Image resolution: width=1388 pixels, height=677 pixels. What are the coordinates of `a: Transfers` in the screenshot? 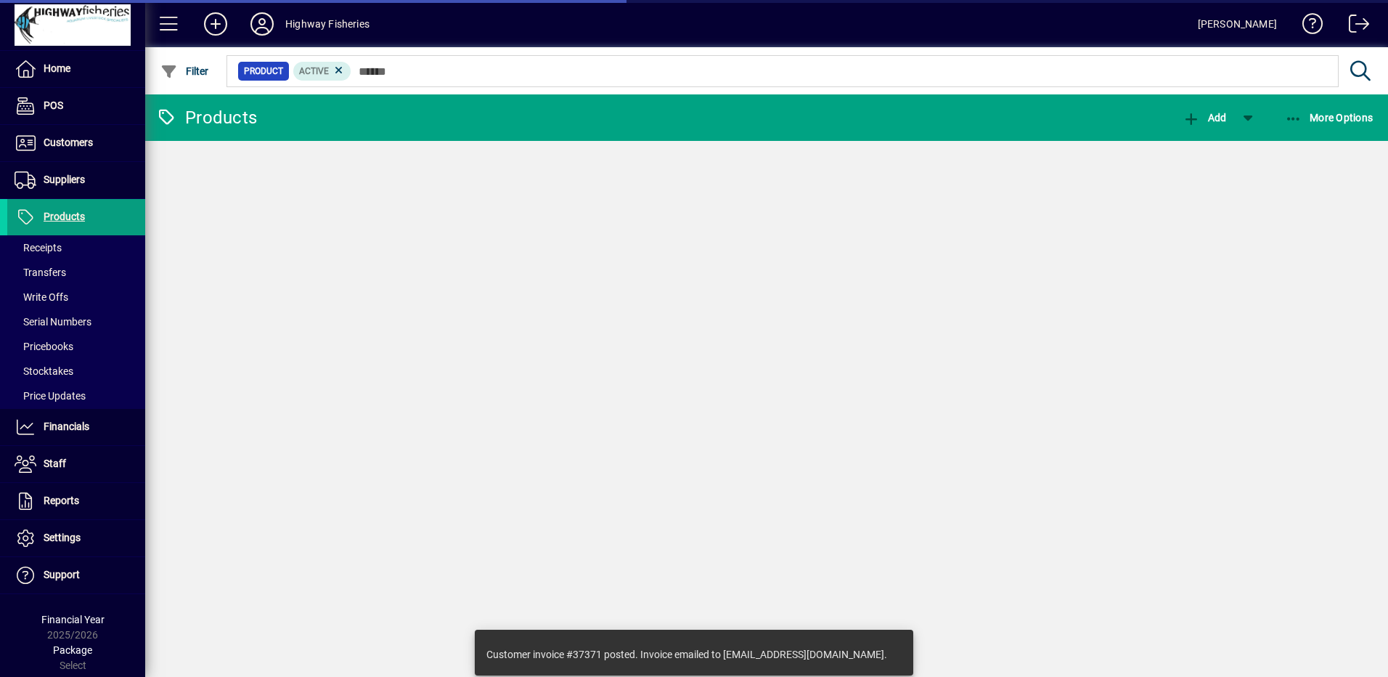 It's located at (76, 272).